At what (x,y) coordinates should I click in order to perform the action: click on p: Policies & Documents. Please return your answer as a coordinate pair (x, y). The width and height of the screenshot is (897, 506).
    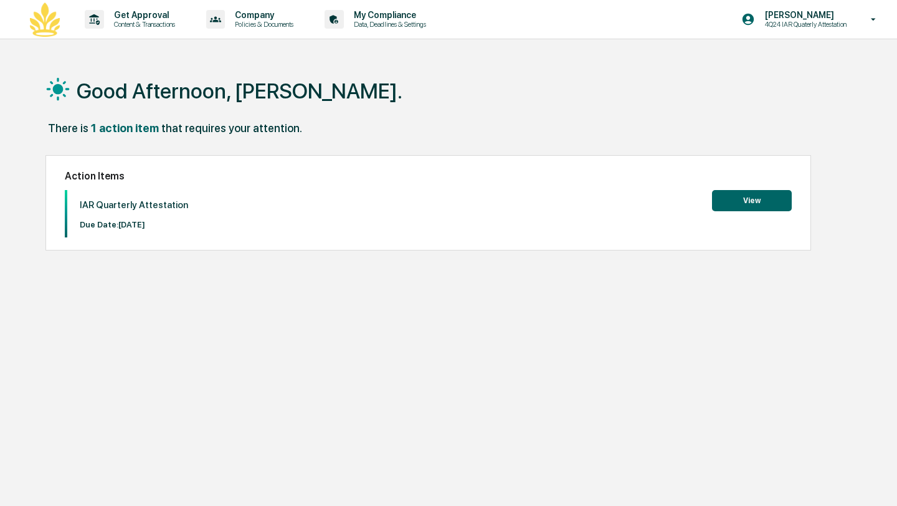
    Looking at the image, I should click on (262, 24).